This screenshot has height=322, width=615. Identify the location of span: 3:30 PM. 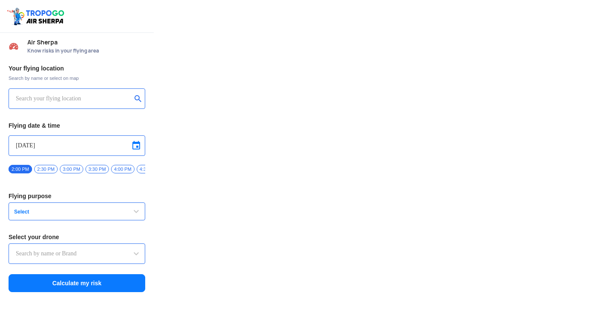
(97, 169).